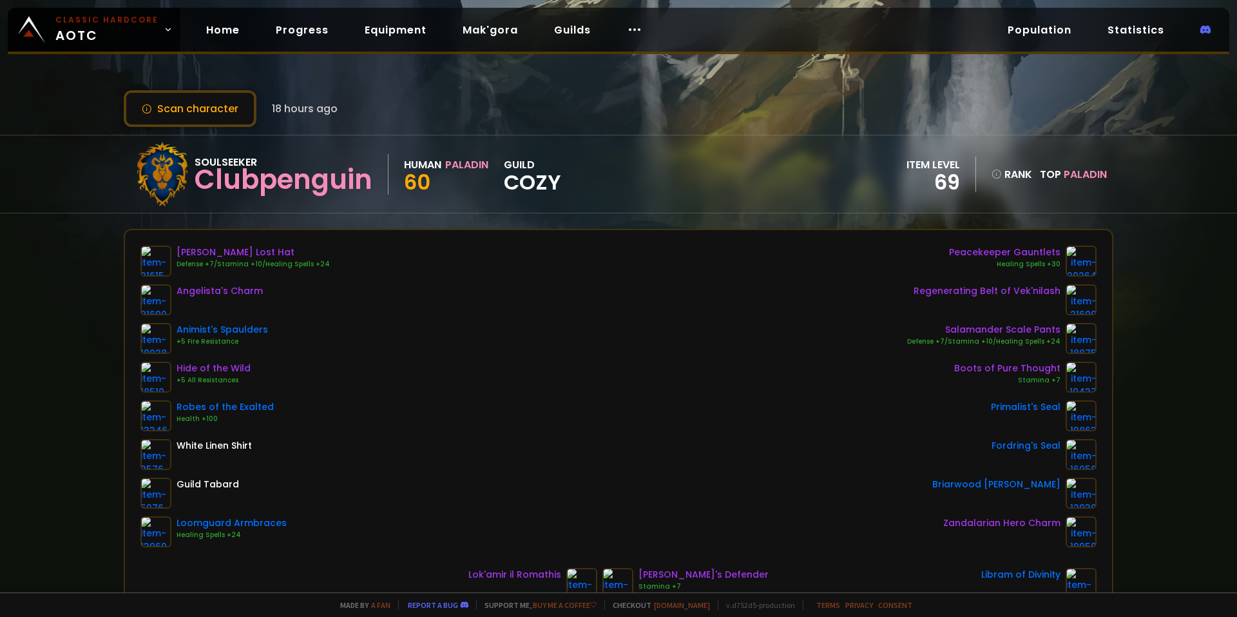 The height and width of the screenshot is (617, 1237). What do you see at coordinates (1021, 574) in the screenshot?
I see `div: Libram of Divinity` at bounding box center [1021, 574].